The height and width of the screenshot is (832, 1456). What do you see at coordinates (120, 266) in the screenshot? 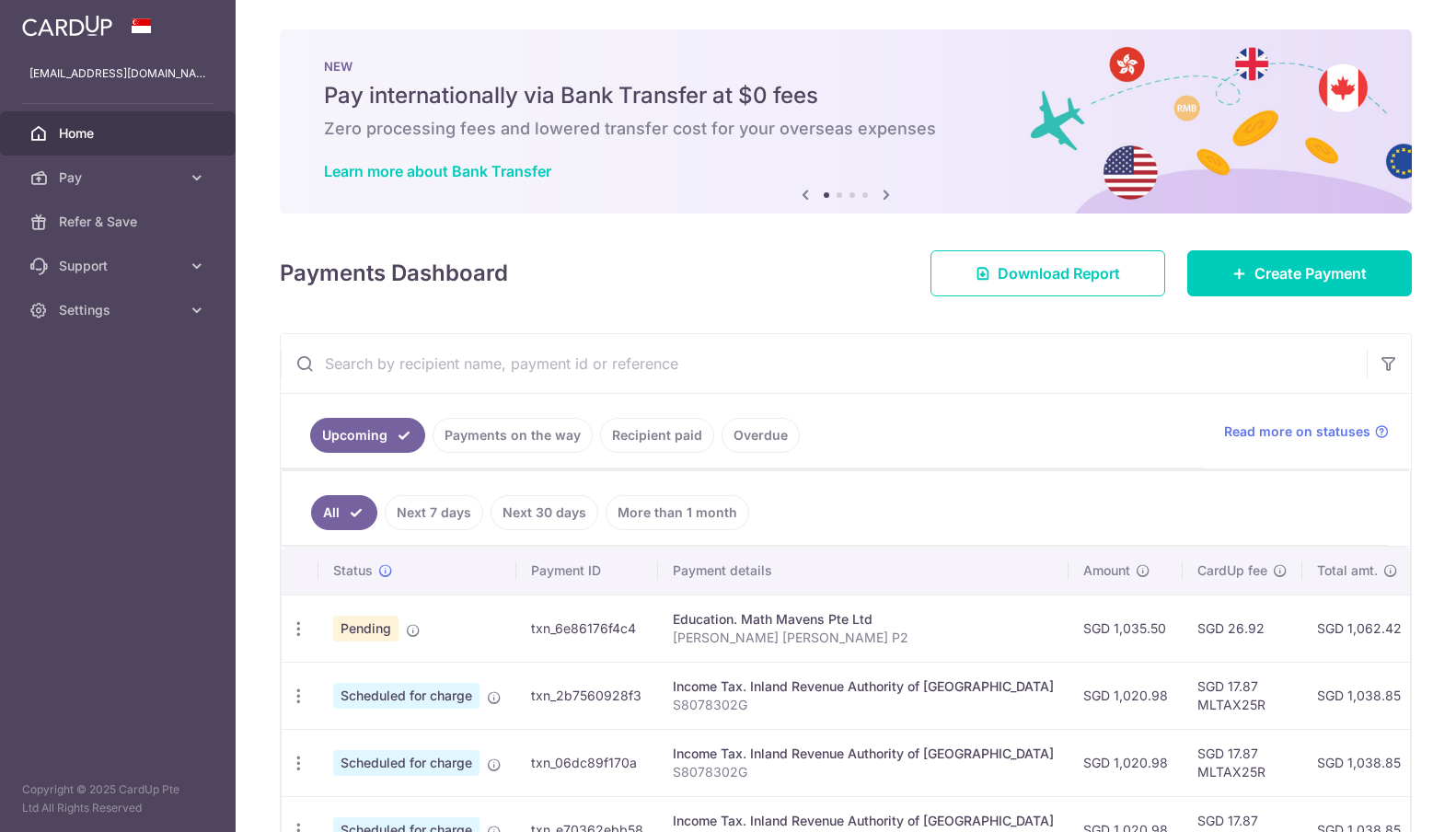
I see `span: Support` at bounding box center [120, 266].